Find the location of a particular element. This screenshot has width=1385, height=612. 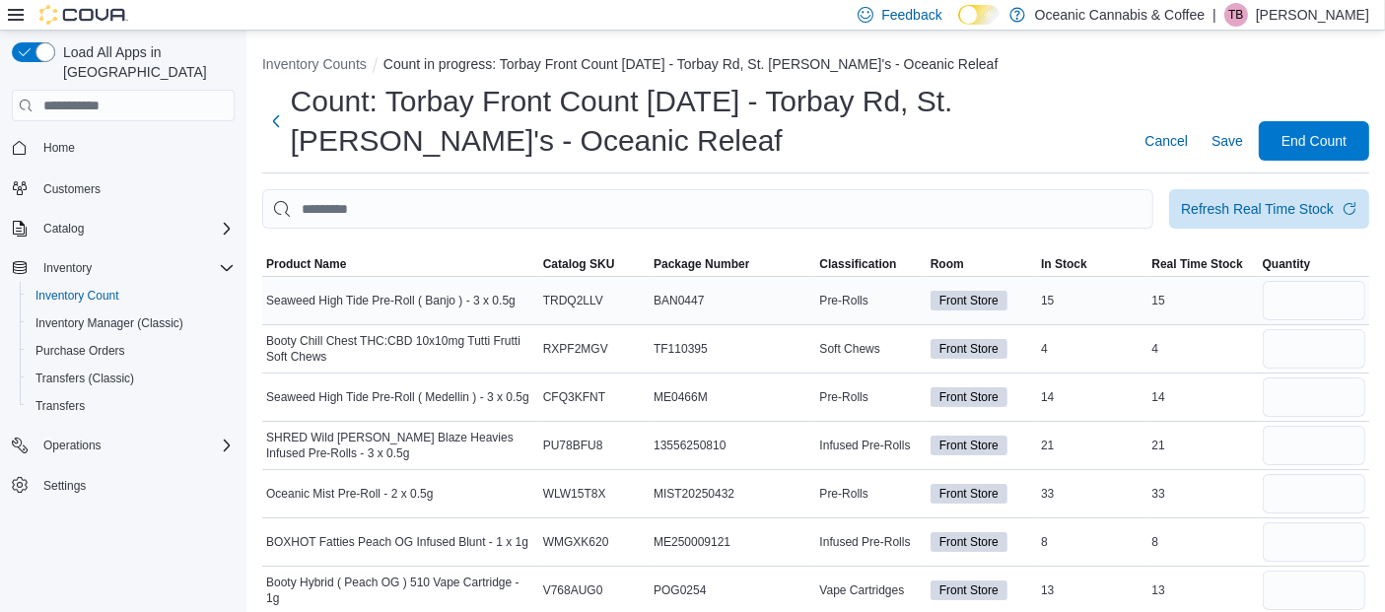

span: Dark Mode is located at coordinates (958, 25).